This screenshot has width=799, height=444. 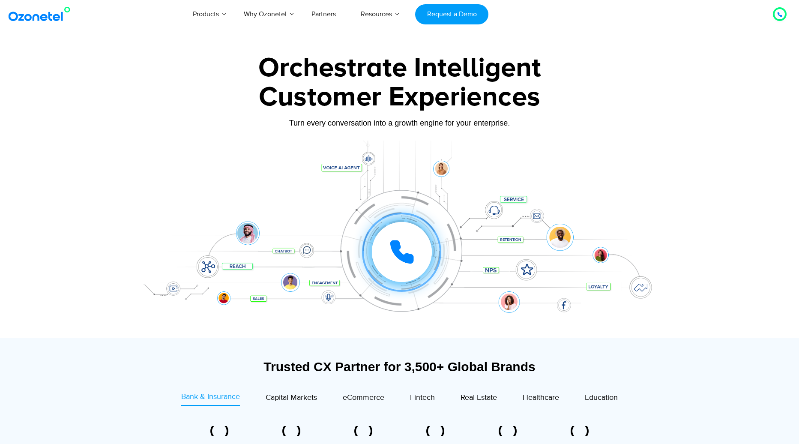 I want to click on div: 6 of 6, so click(x=579, y=431).